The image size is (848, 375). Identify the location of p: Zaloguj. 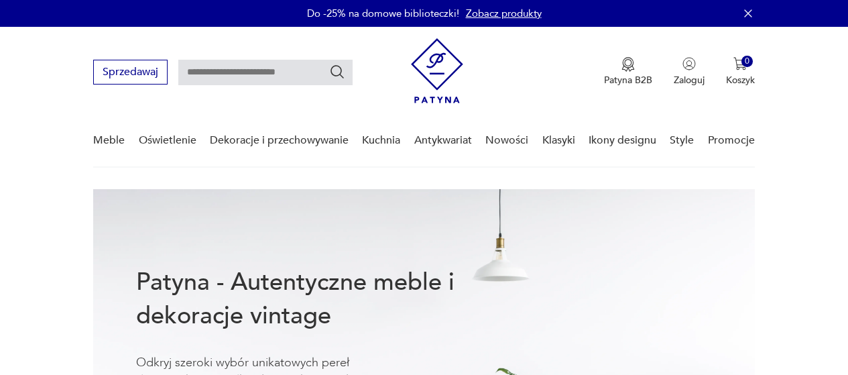
(689, 80).